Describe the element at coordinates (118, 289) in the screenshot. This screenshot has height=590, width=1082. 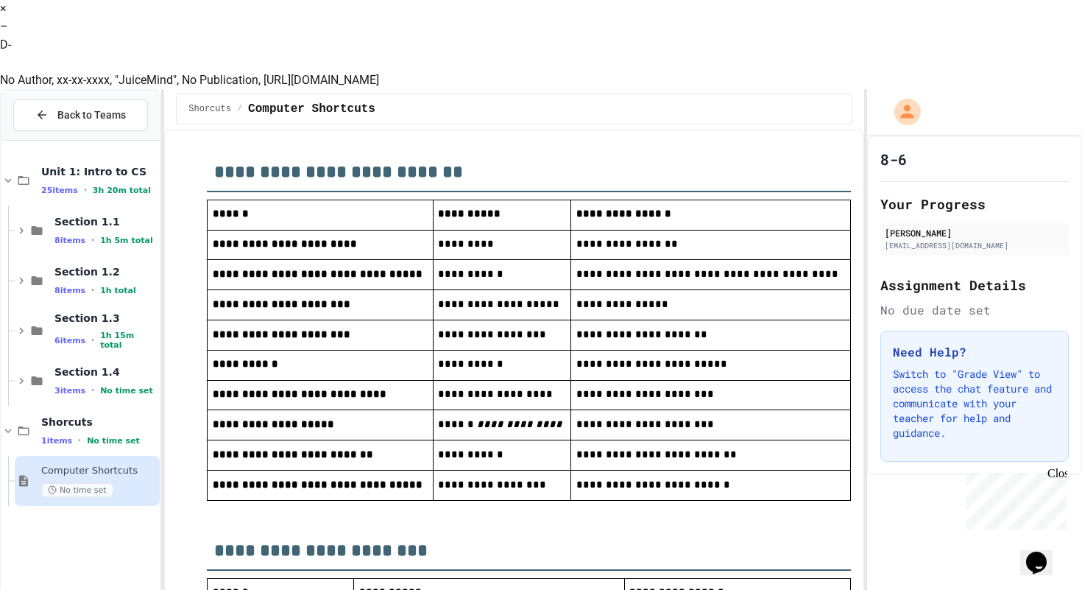
I see `span: 1h total` at that location.